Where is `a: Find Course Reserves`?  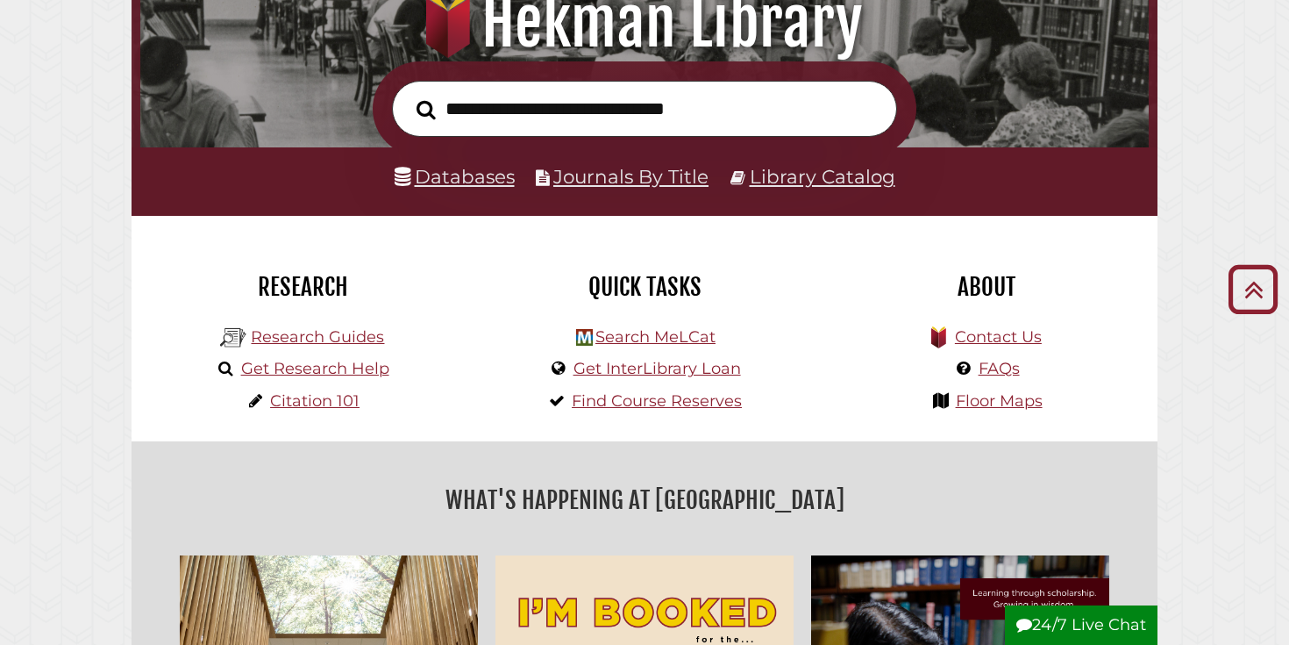 a: Find Course Reserves is located at coordinates (657, 401).